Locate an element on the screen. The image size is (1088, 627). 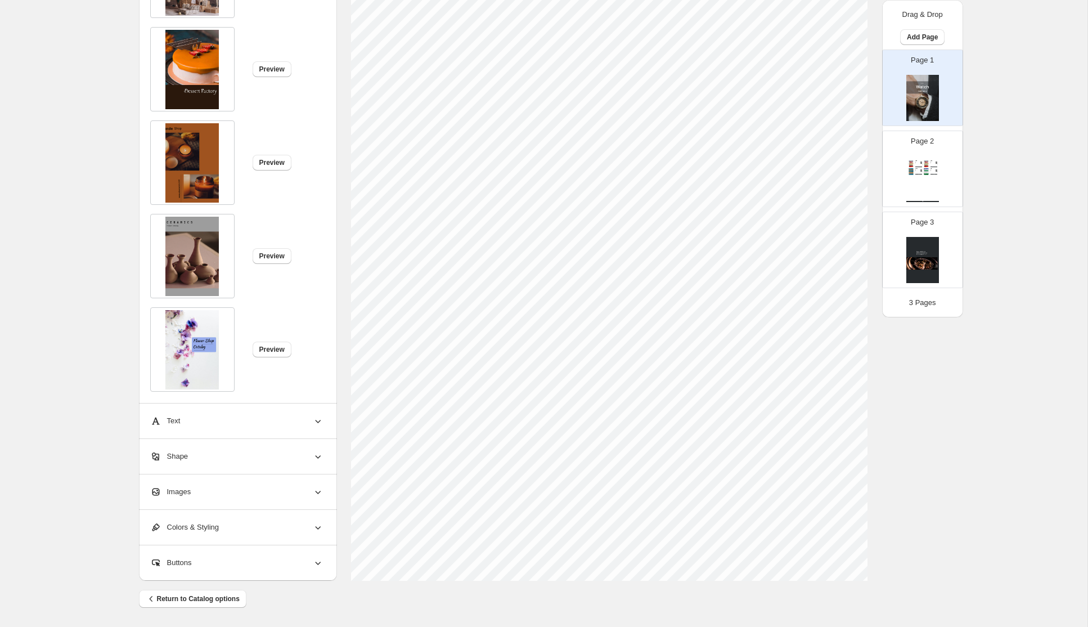
span: Shape is located at coordinates (169, 456).